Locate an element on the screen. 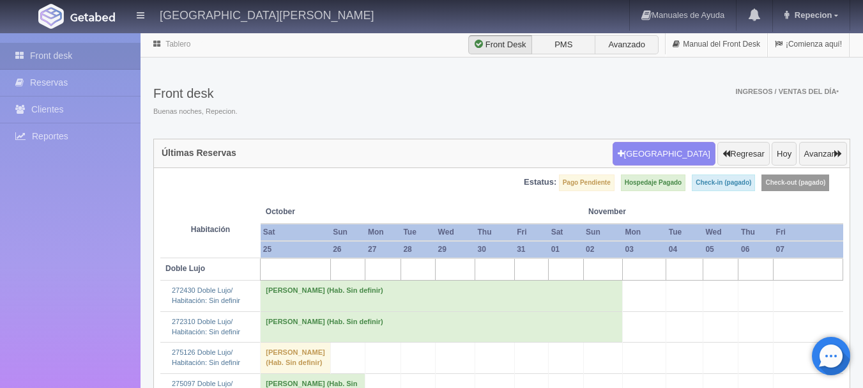 The width and height of the screenshot is (863, 388). a: 272430 Doble Lujo/Habitación: Sin definir is located at coordinates (206, 295).